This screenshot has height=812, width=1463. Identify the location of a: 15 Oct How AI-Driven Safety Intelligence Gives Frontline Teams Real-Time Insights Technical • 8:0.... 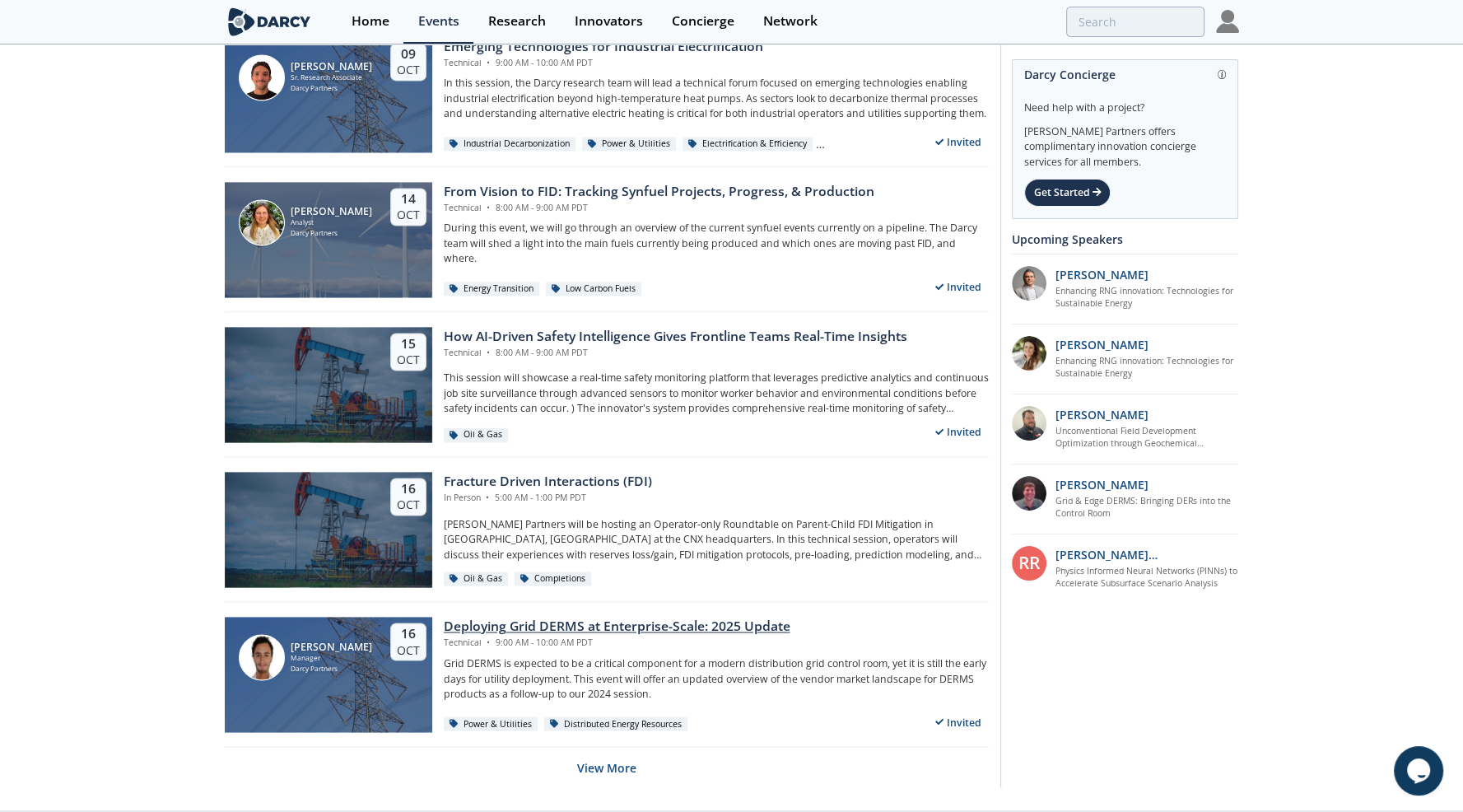
(607, 385).